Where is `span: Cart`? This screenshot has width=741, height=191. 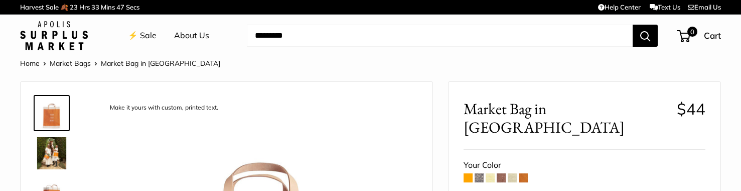 span: Cart is located at coordinates (713, 35).